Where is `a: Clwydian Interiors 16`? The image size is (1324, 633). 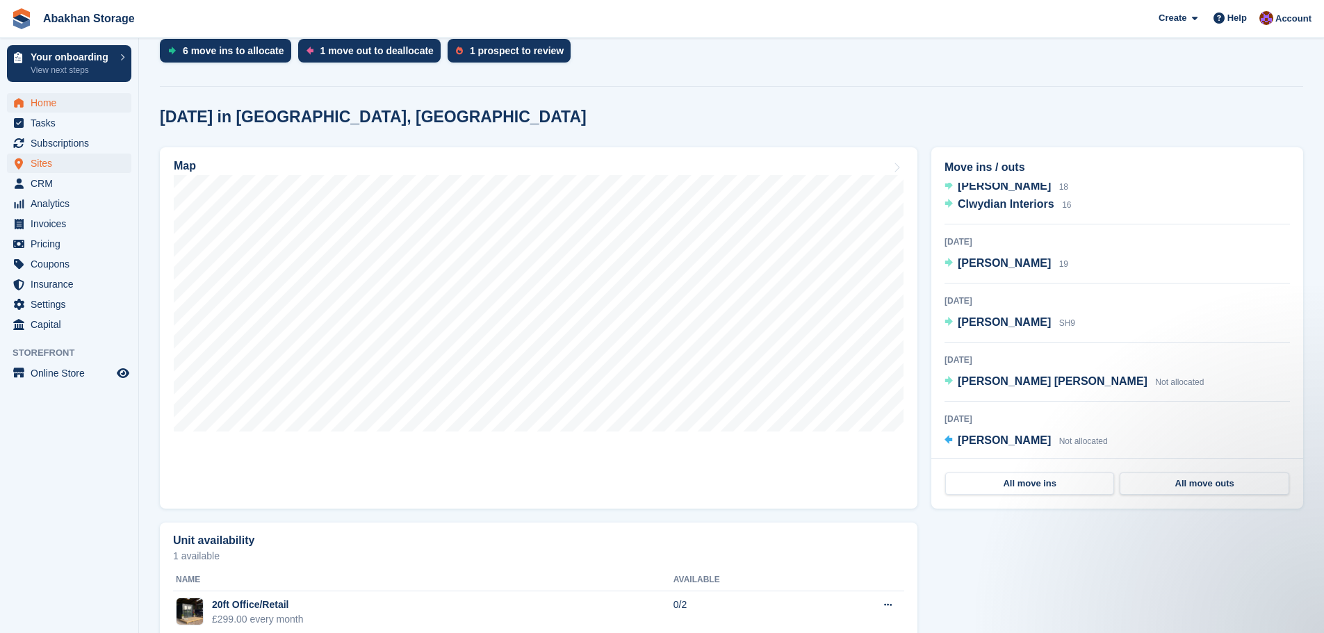 a: Clwydian Interiors 16 is located at coordinates (1007, 205).